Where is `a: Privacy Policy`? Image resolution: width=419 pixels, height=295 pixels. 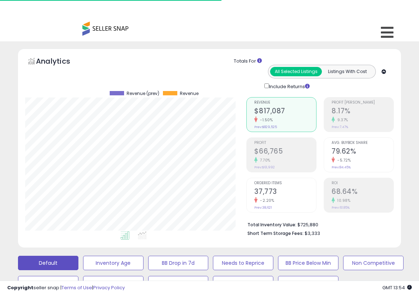
a: Privacy Policy is located at coordinates (109, 287).